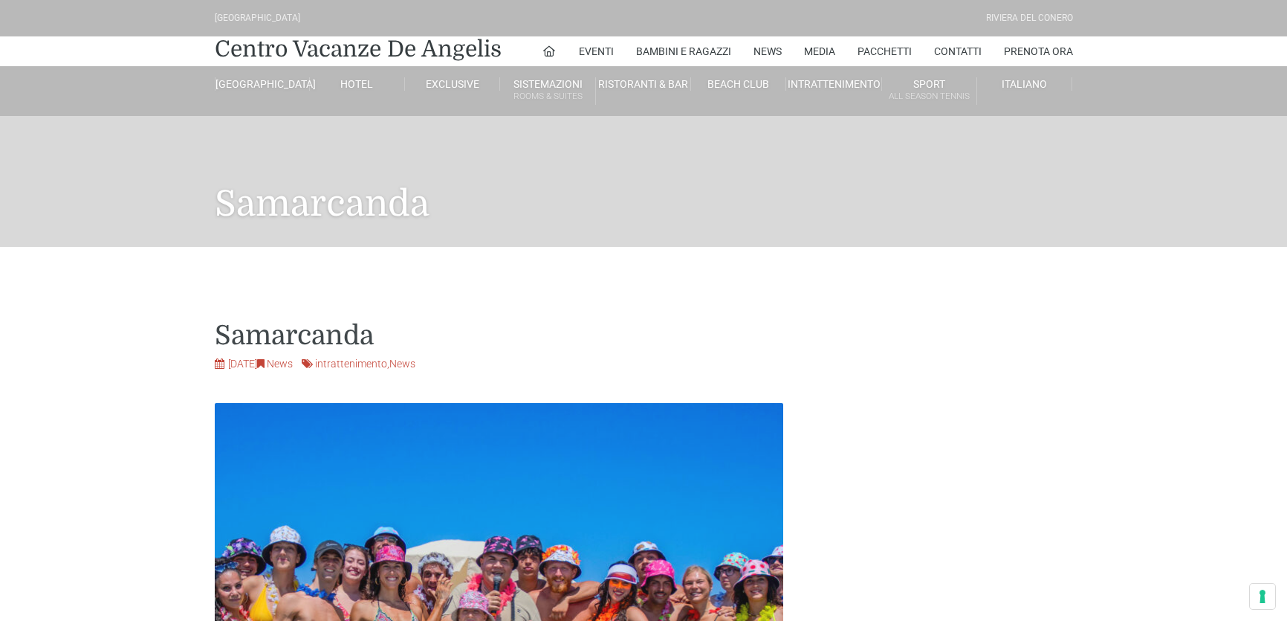  I want to click on a: Pacchetti, so click(884, 51).